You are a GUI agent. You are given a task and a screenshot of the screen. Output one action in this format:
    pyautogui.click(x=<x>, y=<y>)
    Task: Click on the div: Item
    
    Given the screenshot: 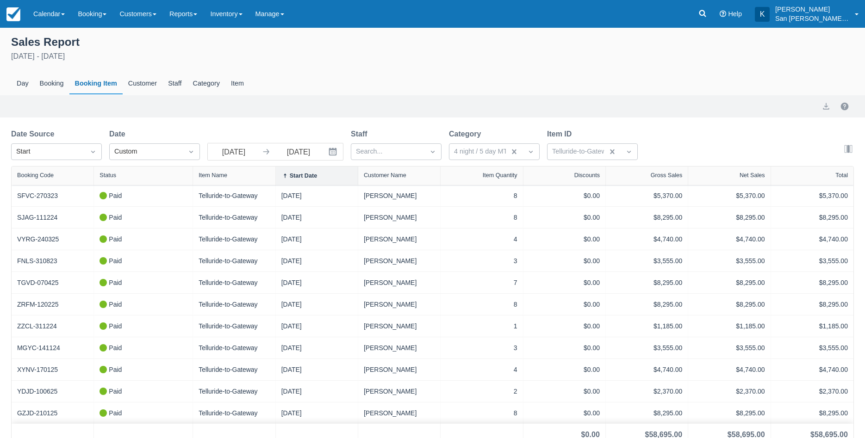 What is the action you would take?
    pyautogui.click(x=237, y=84)
    